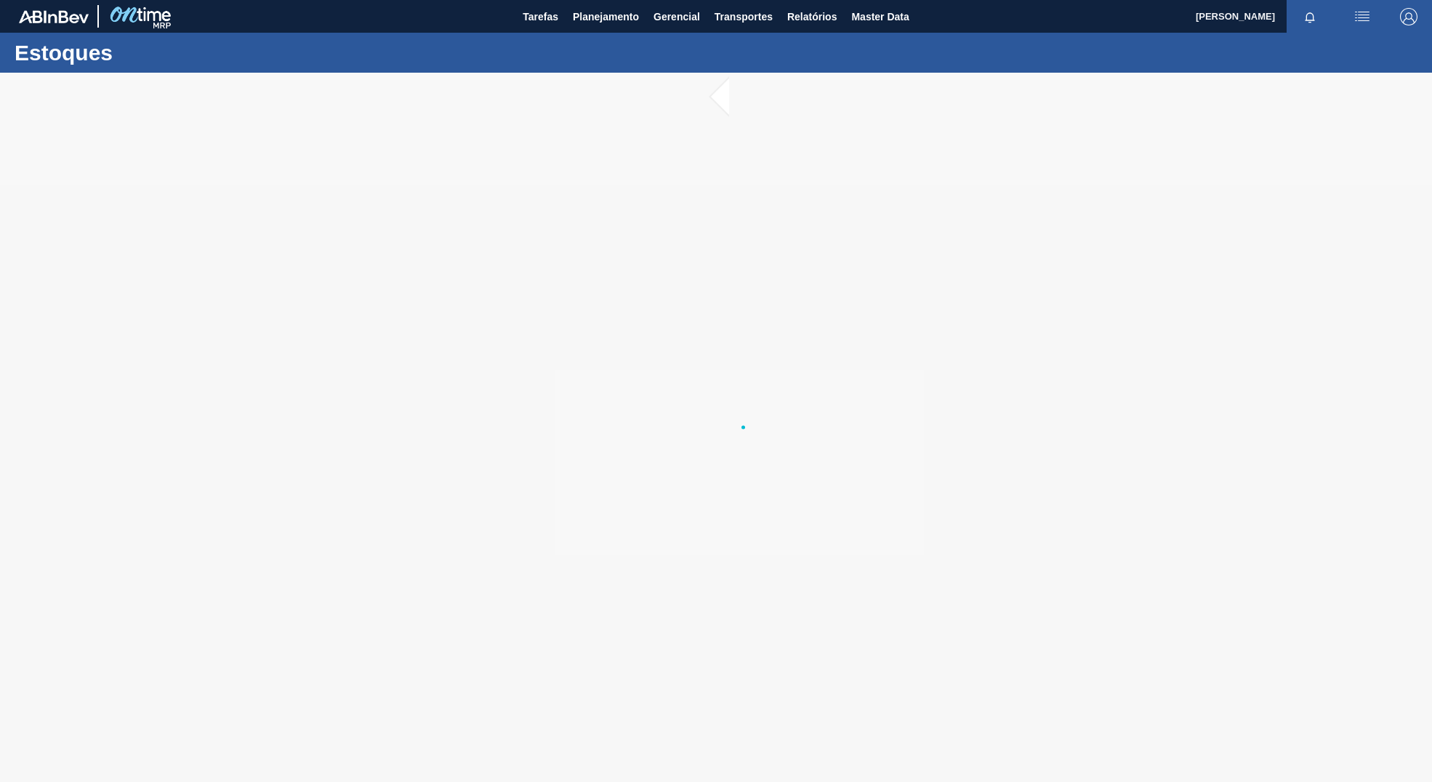  I want to click on img: Logout, so click(1409, 17).